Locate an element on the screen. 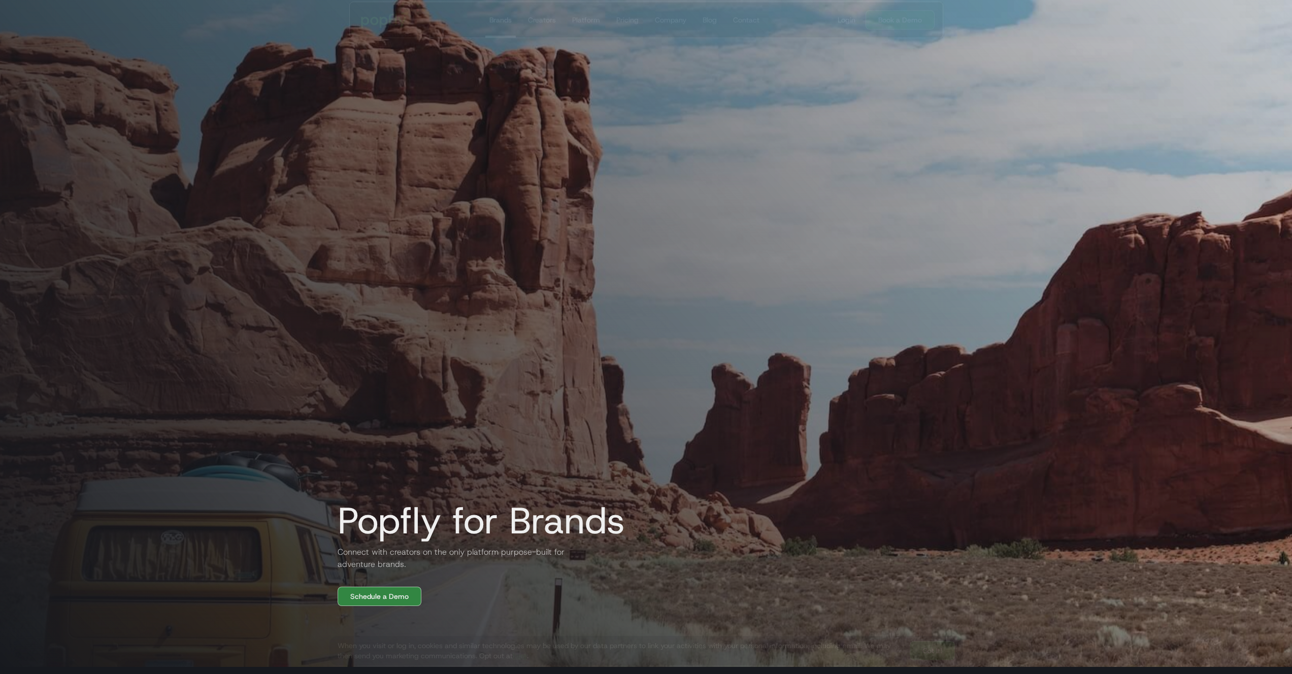 The height and width of the screenshot is (674, 1292). div: Blog is located at coordinates (709, 20).